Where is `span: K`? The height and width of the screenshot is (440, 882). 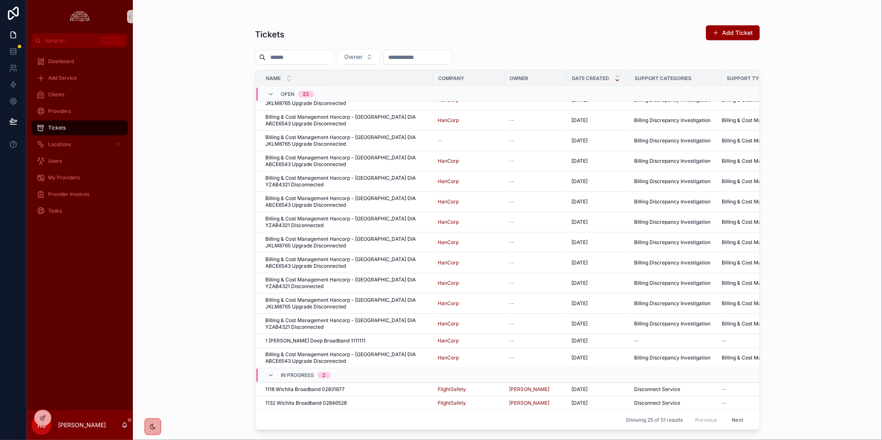 span: K is located at coordinates (120, 41).